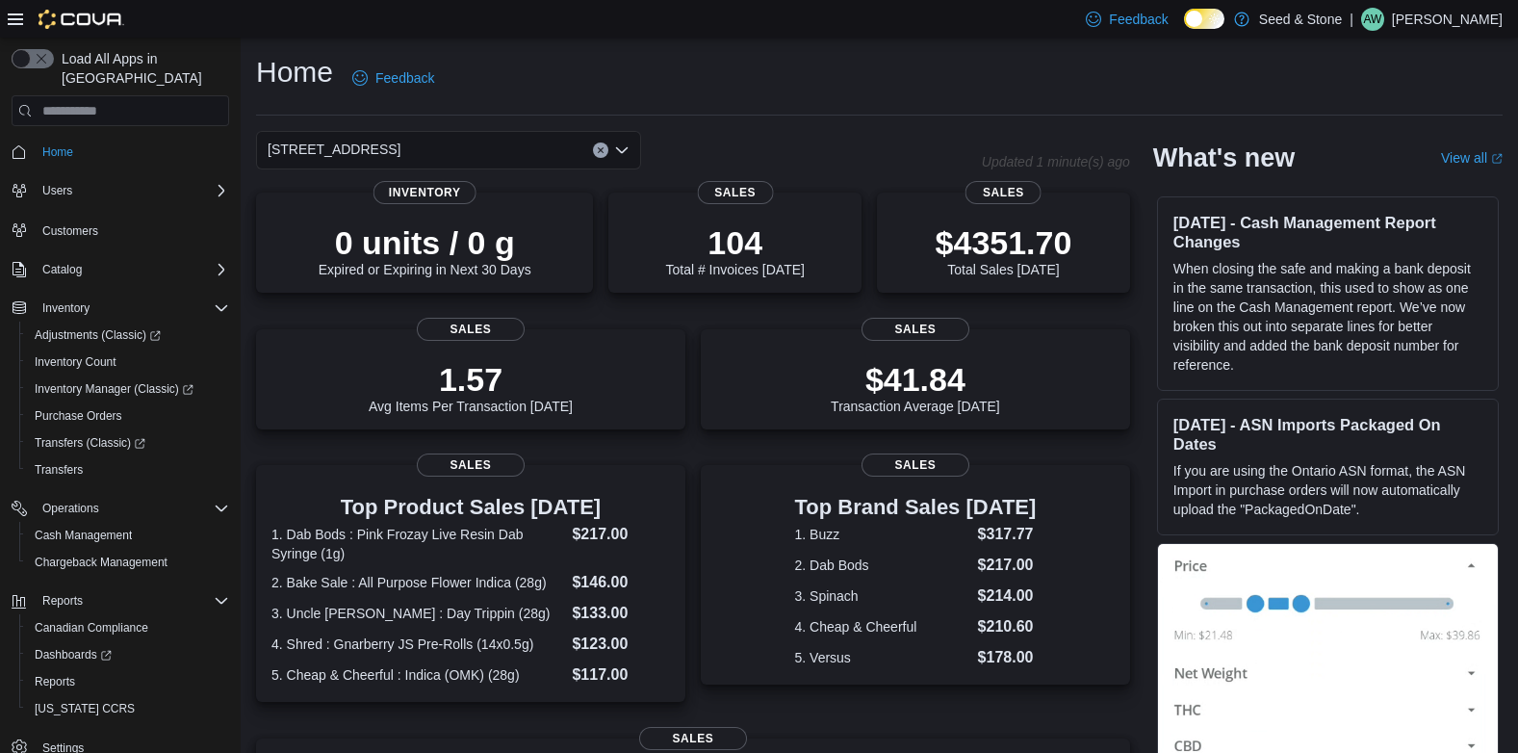 This screenshot has width=1518, height=753. I want to click on button: Transfers, so click(128, 470).